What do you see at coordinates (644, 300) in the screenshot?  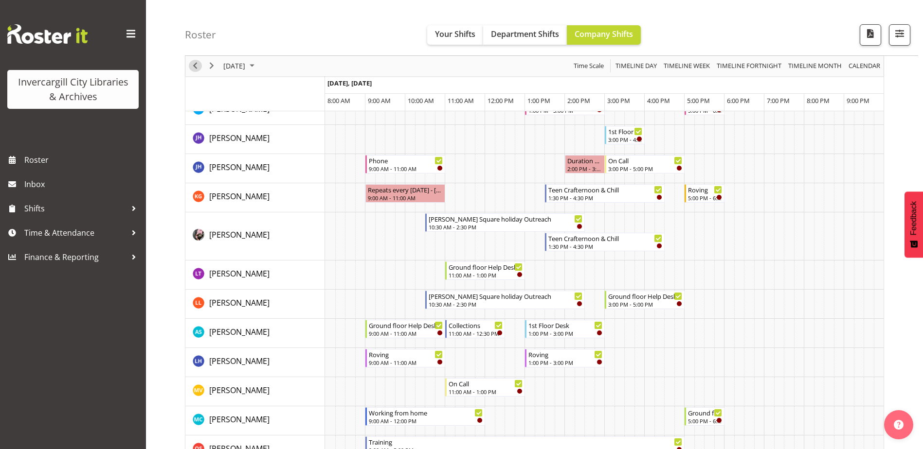 I see `div: Lynette Lockett"s event - Ground floor Help Desk Begin From Tuesday, September 23, 2025 at 3:00:0...` at bounding box center [644, 300].